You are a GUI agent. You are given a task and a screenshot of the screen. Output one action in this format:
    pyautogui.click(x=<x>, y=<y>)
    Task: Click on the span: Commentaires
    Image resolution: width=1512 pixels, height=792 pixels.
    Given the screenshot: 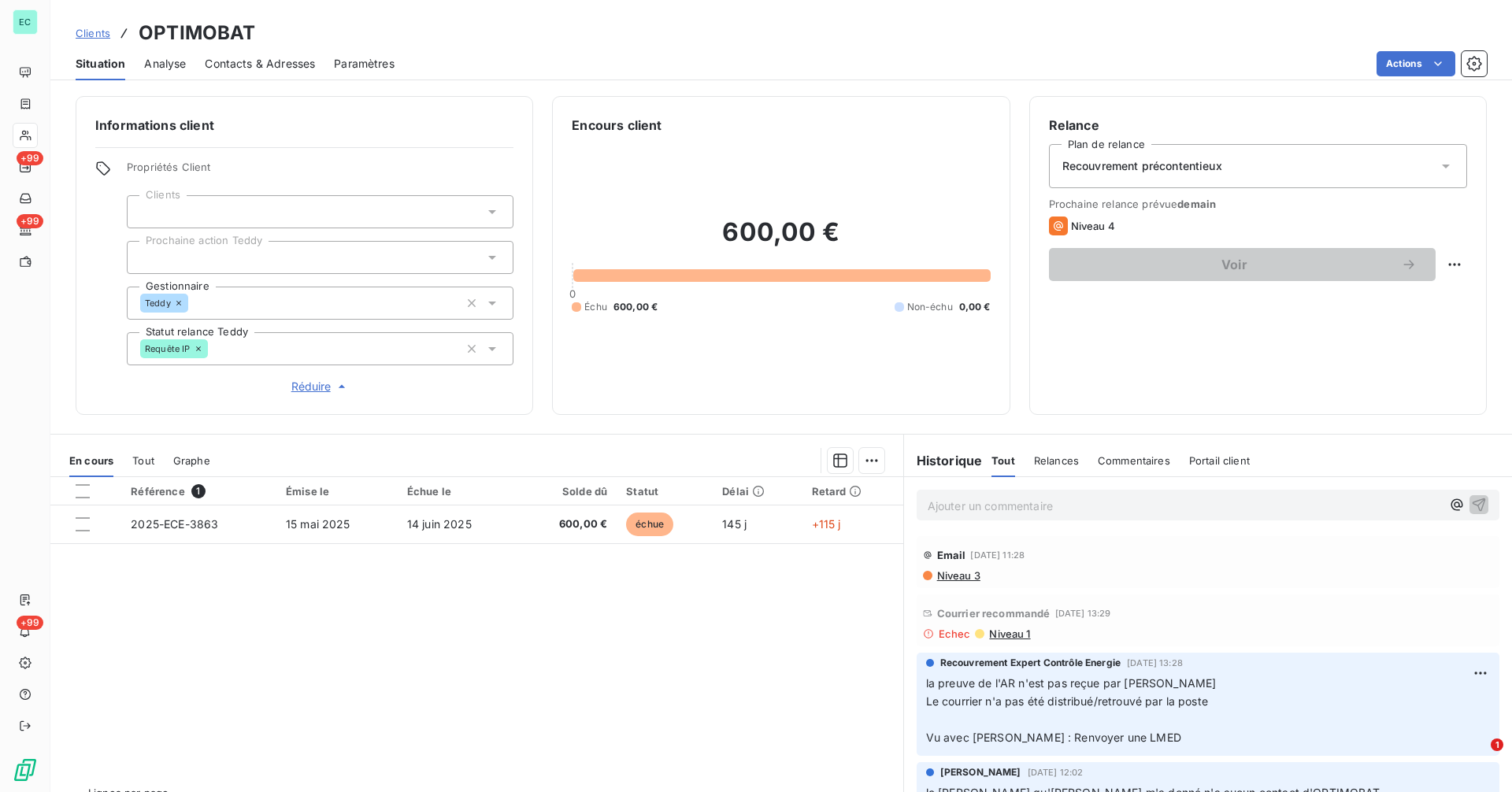 What is the action you would take?
    pyautogui.click(x=1134, y=461)
    